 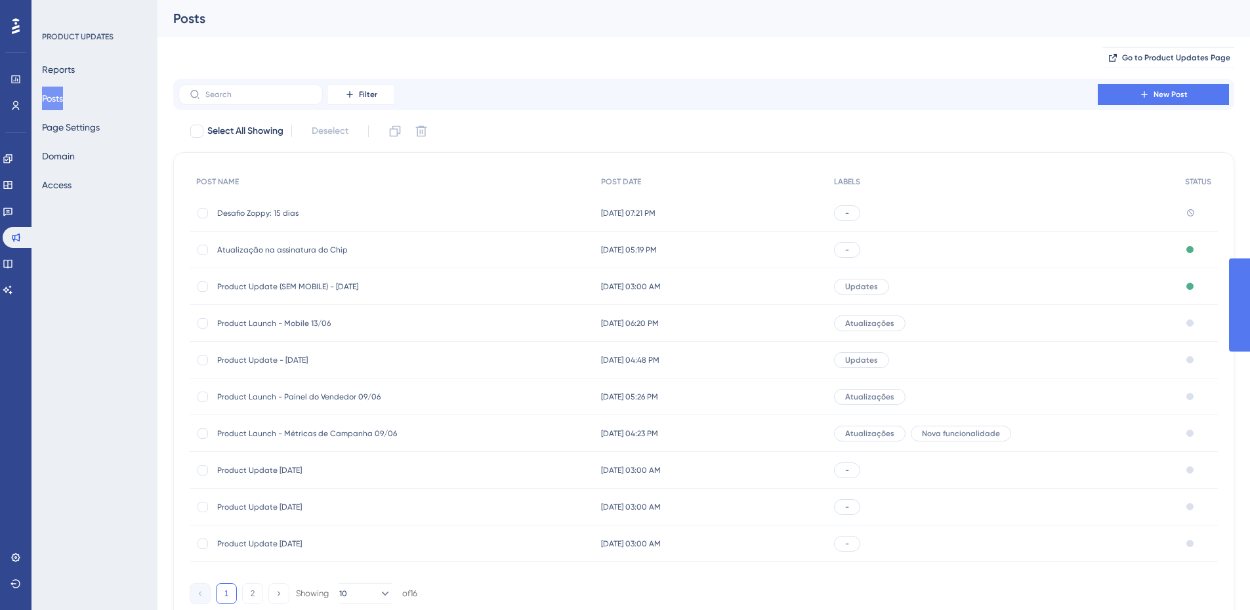 What do you see at coordinates (322, 250) in the screenshot?
I see `span: Atualização na assinatura do Chip` at bounding box center [322, 250].